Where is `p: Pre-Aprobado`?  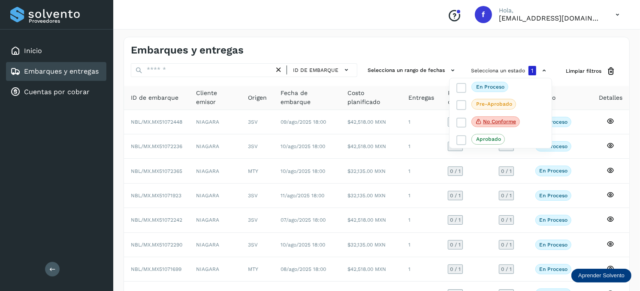 p: Pre-Aprobado is located at coordinates (494, 104).